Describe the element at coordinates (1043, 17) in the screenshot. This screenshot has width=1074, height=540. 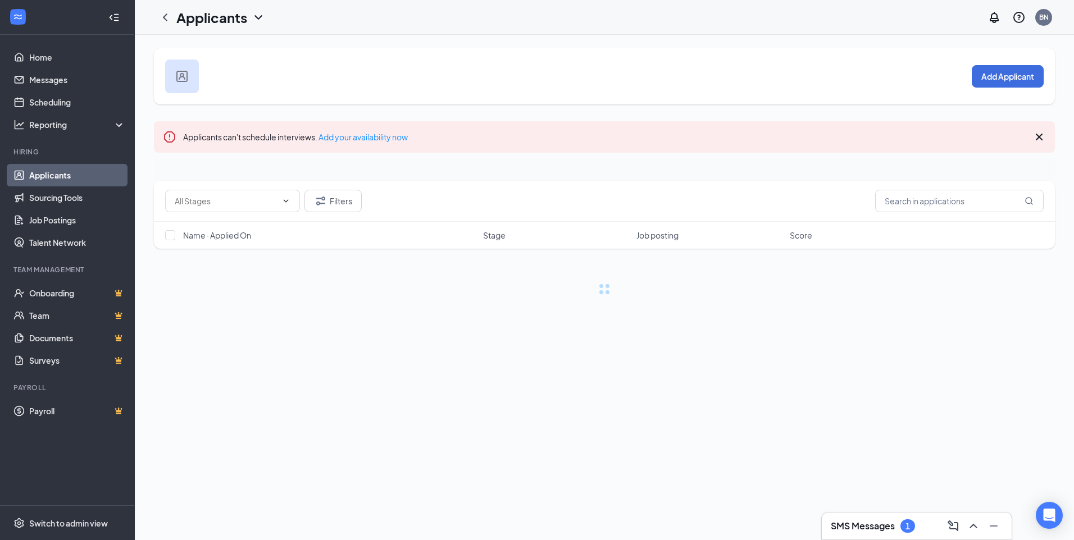
I see `div: BN` at that location.